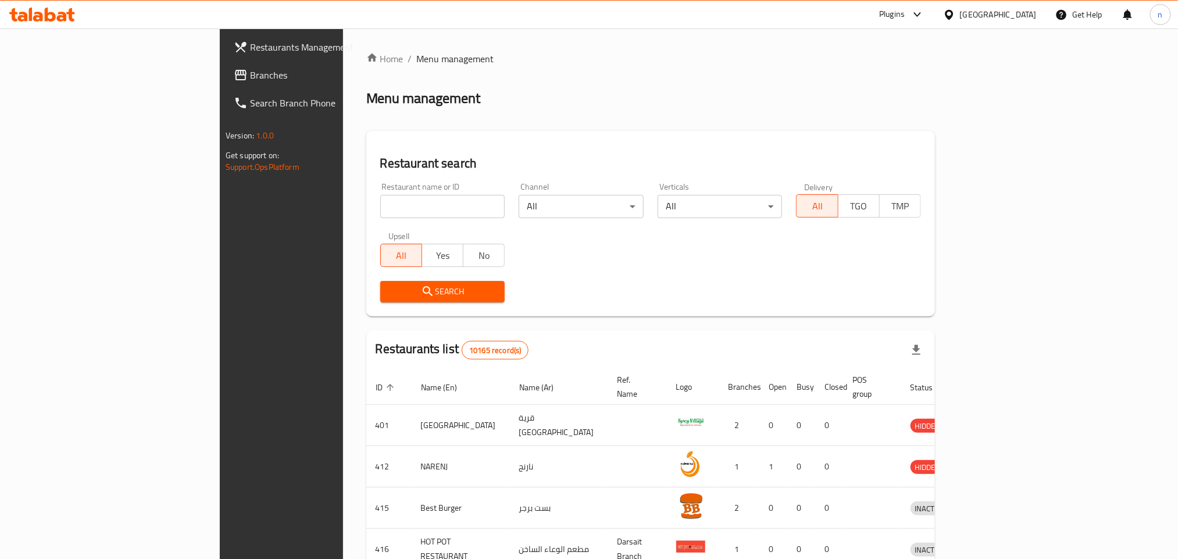 The image size is (1178, 559). What do you see at coordinates (328, 103) in the screenshot?
I see `span: Search Branch Phone` at bounding box center [328, 103].